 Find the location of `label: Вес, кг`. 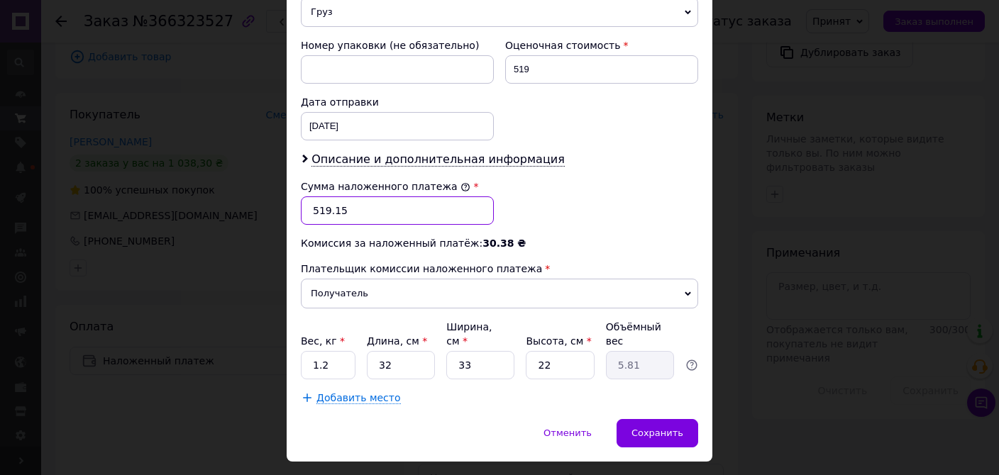

label: Вес, кг is located at coordinates (323, 341).